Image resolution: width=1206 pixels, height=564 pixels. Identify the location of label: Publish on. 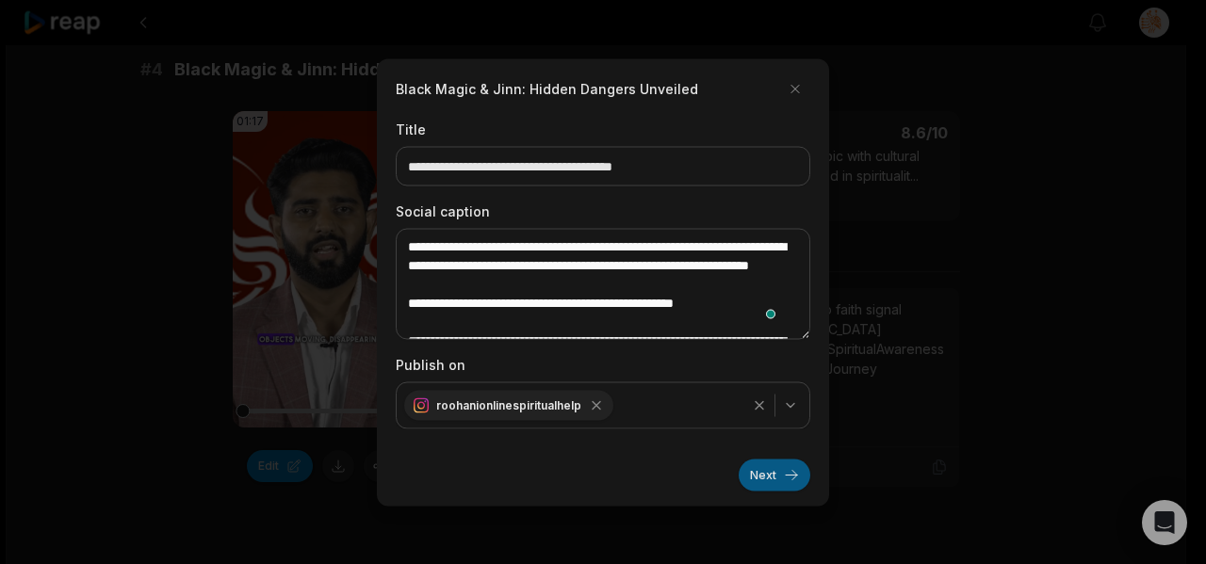
(603, 364).